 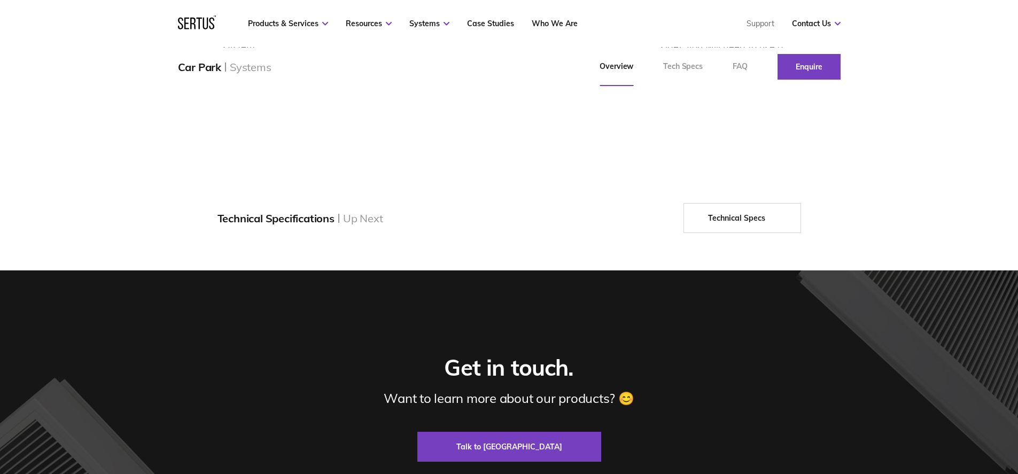 What do you see at coordinates (740, 67) in the screenshot?
I see `a: FAQ` at bounding box center [740, 67].